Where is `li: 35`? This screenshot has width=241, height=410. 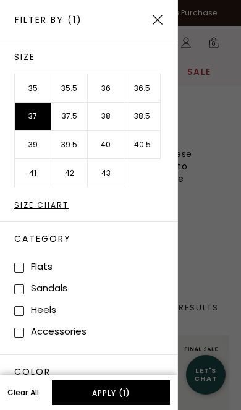 li: 35 is located at coordinates (33, 89).